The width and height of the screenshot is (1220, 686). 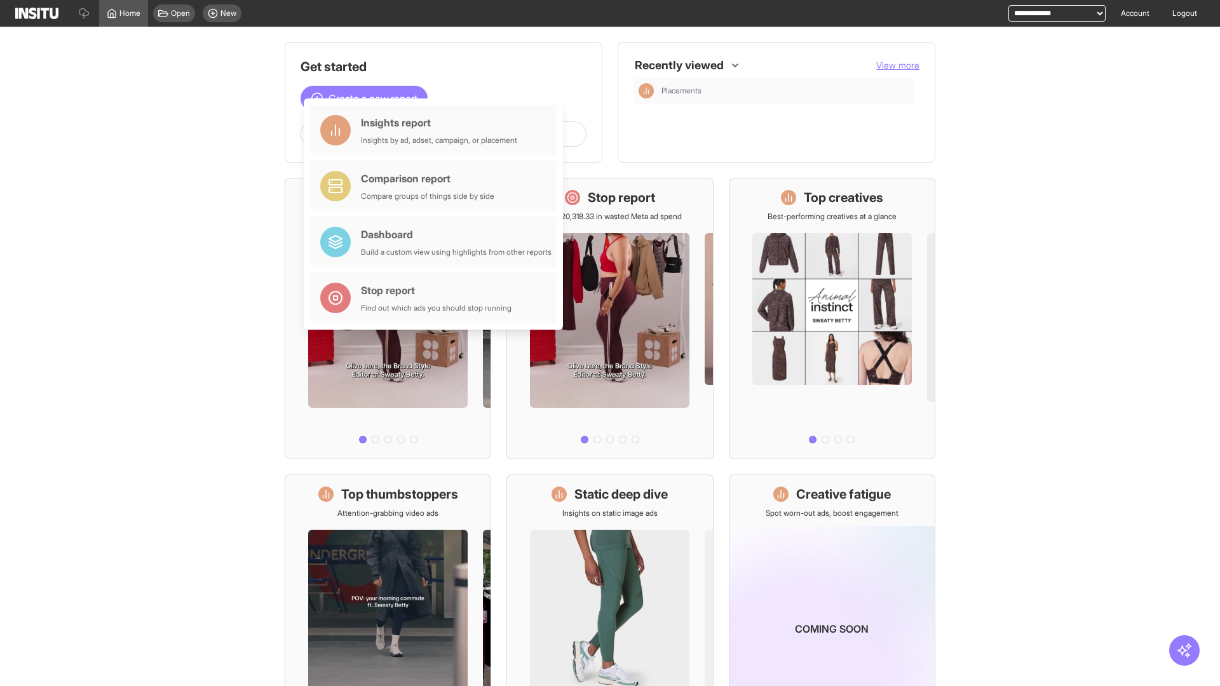 What do you see at coordinates (456, 252) in the screenshot?
I see `div: Build a custom view using highlights from other reports` at bounding box center [456, 252].